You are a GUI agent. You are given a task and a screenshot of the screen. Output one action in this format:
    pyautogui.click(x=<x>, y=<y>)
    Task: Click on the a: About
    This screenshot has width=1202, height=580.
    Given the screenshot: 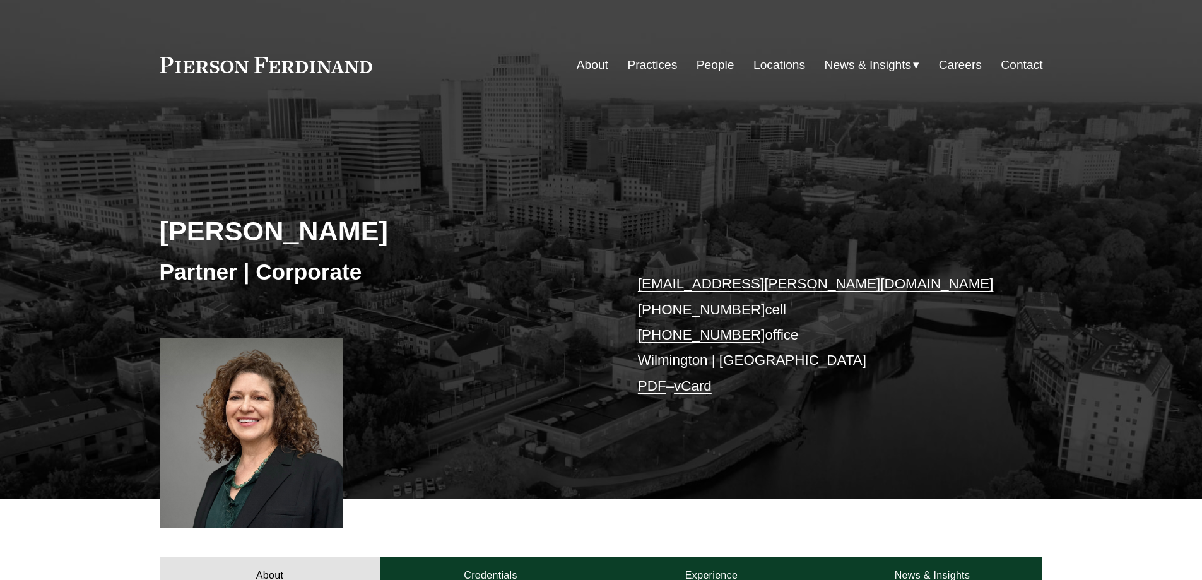 What is the action you would take?
    pyautogui.click(x=592, y=65)
    